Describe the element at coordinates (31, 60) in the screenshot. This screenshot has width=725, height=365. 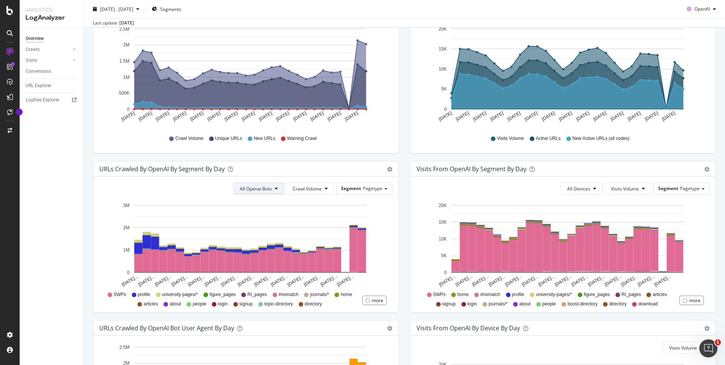
I see `div: Visits` at that location.